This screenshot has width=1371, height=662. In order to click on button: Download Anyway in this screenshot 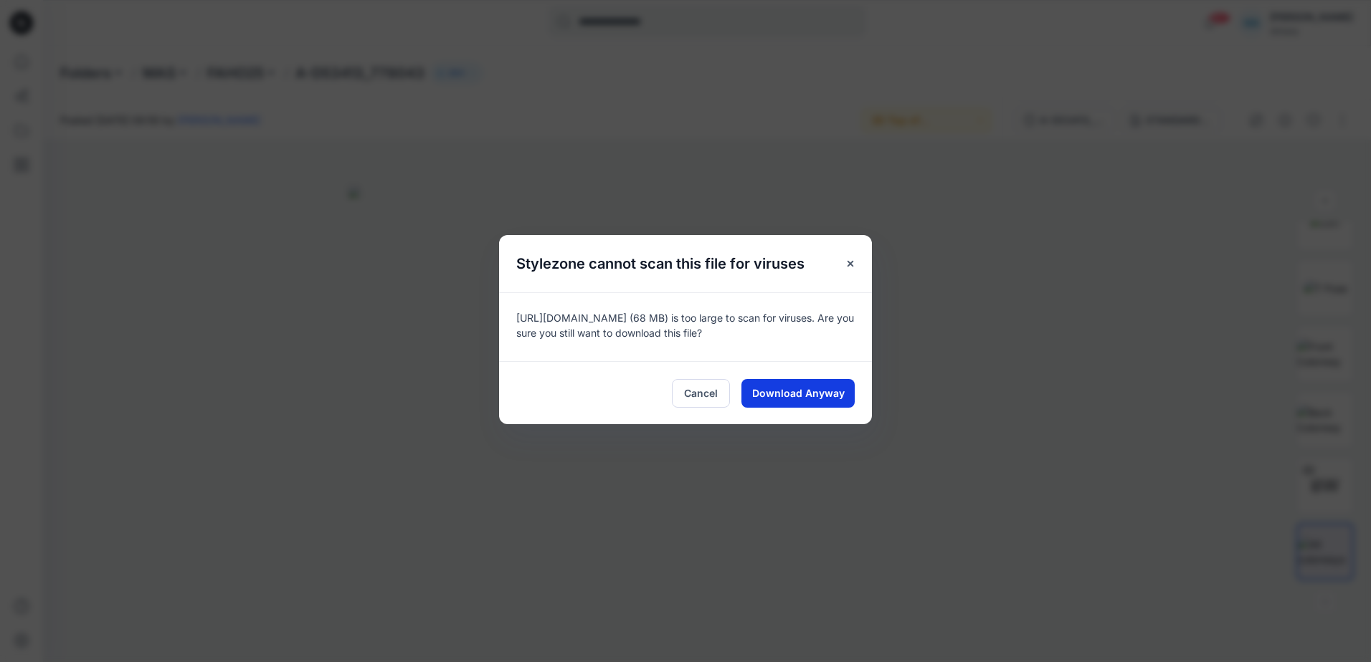, I will do `click(798, 394)`.